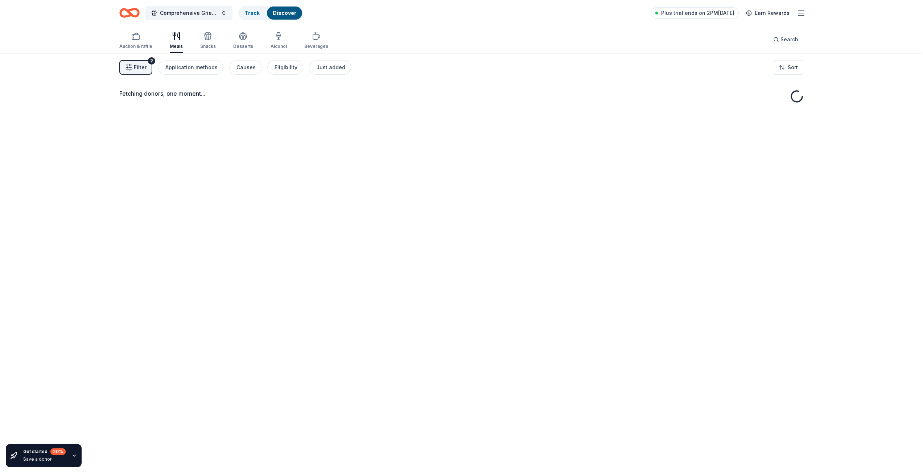  I want to click on button: Auction & raffle, so click(136, 41).